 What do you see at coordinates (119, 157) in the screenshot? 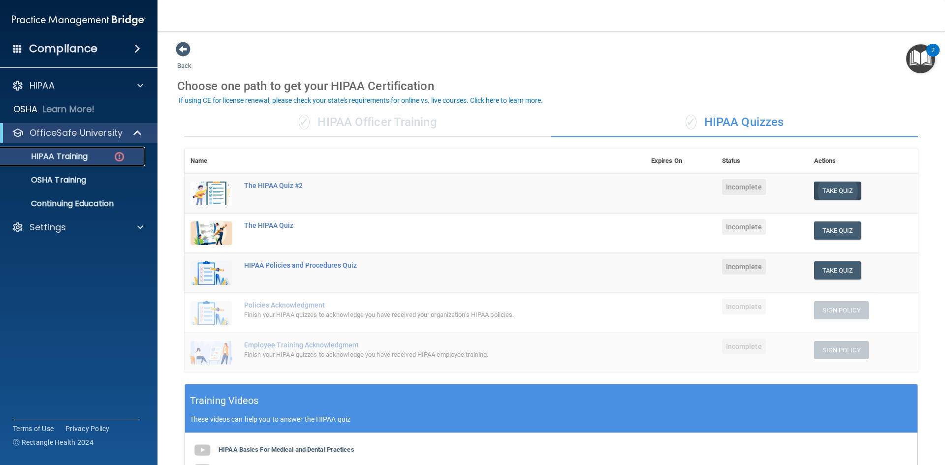
I see `img: danger-circle.6113f641.png` at bounding box center [119, 157].